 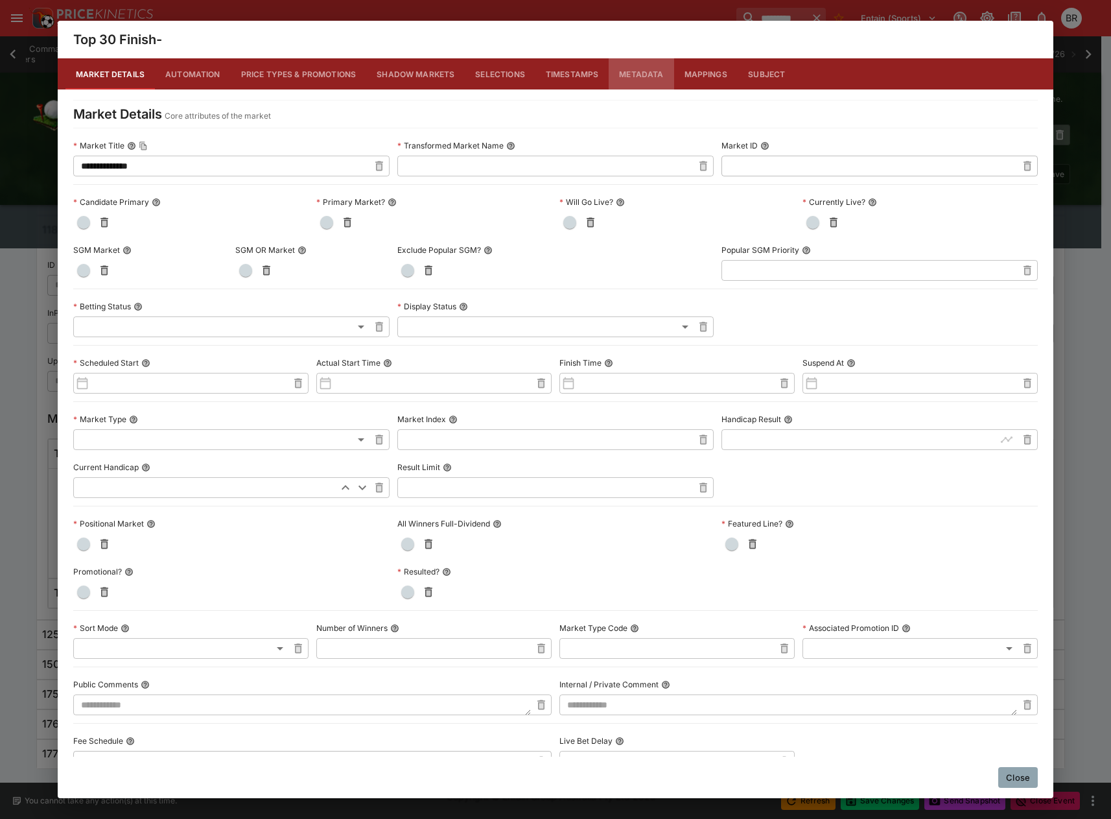 What do you see at coordinates (418, 571) in the screenshot?
I see `p: Resulted?` at bounding box center [418, 571].